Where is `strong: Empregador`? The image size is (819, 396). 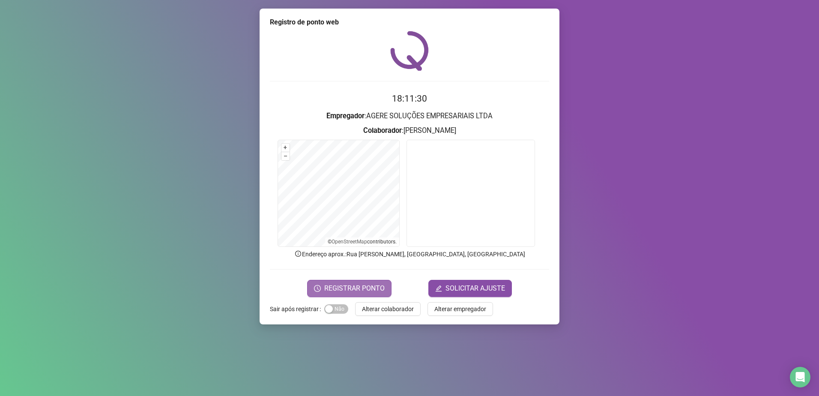
strong: Empregador is located at coordinates (345, 116).